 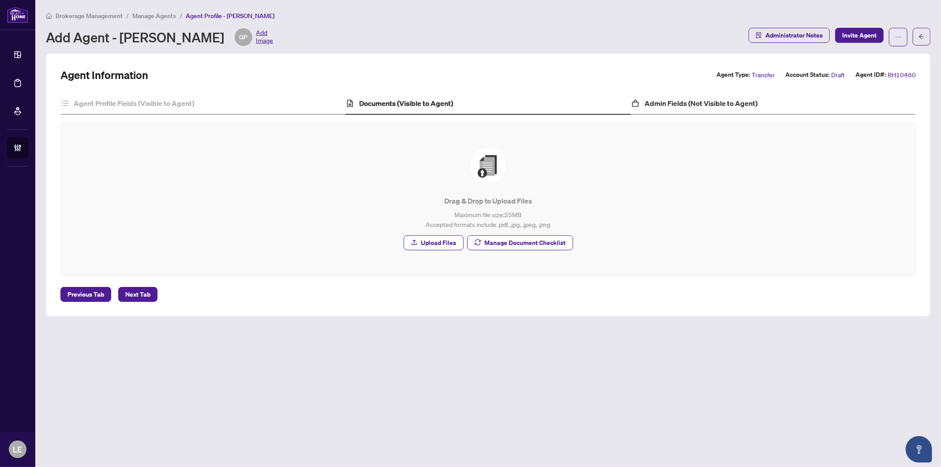 What do you see at coordinates (154, 16) in the screenshot?
I see `span: Manage Agents` at bounding box center [154, 16].